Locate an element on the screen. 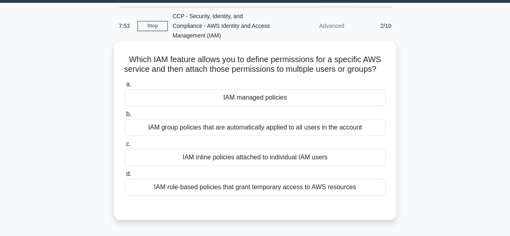 This screenshot has width=510, height=236. div: 2/10 is located at coordinates (372, 26).